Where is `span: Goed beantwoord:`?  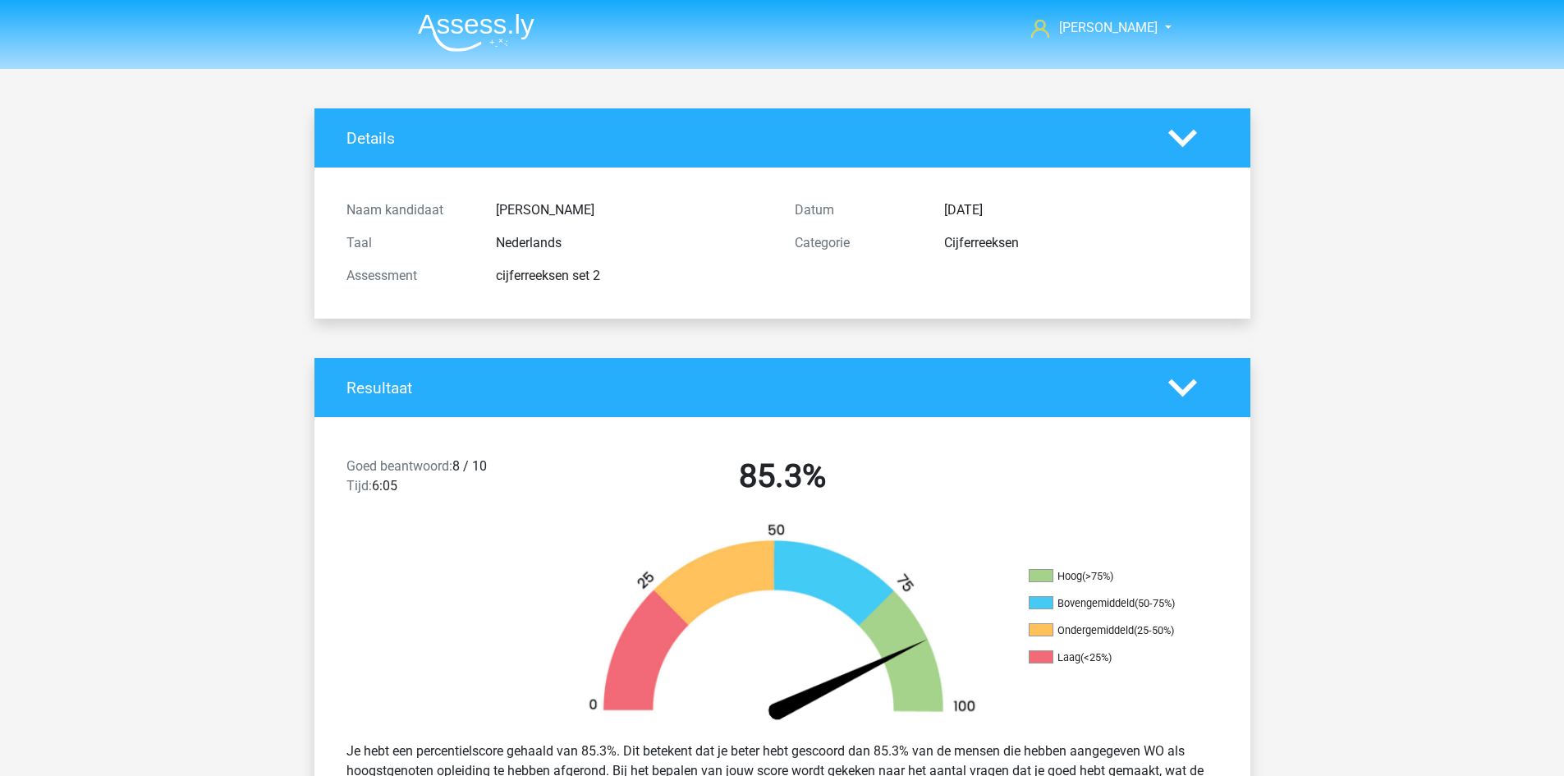
span: Goed beantwoord: is located at coordinates (399, 466).